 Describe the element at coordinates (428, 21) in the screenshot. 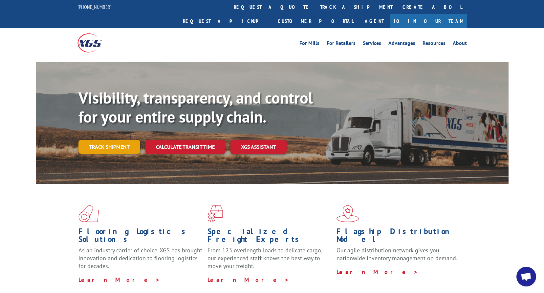

I see `a: Join Our Team` at that location.